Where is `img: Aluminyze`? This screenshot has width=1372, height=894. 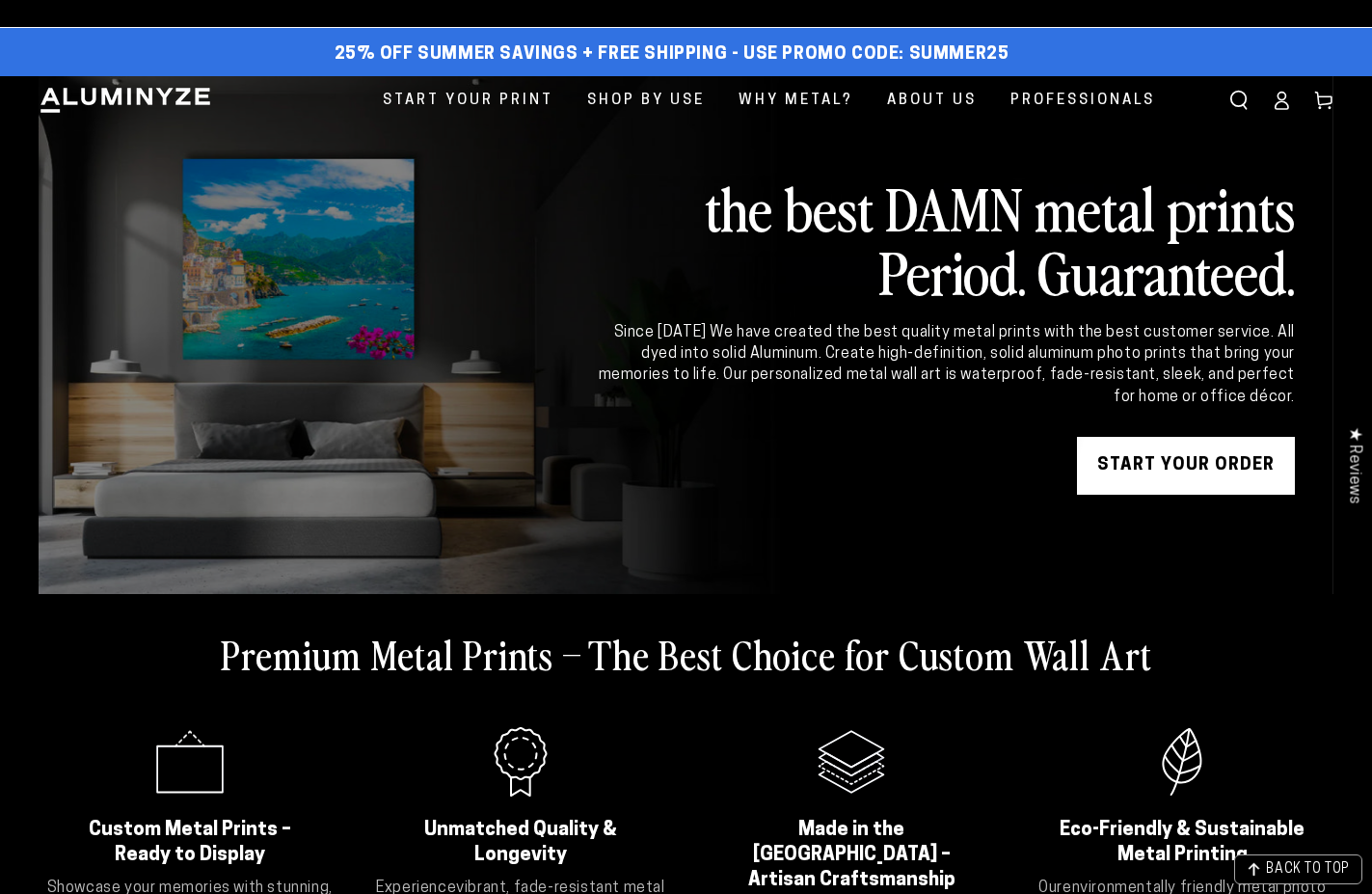 img: Aluminyze is located at coordinates (126, 100).